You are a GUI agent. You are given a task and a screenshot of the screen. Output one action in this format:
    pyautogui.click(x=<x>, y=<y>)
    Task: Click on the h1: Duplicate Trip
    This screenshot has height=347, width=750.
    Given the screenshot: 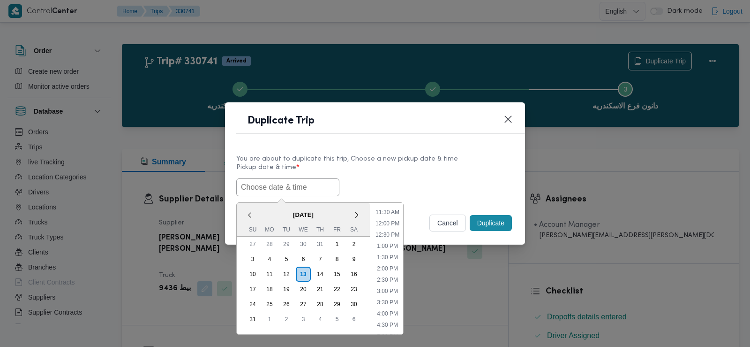 What is the action you would take?
    pyautogui.click(x=281, y=121)
    